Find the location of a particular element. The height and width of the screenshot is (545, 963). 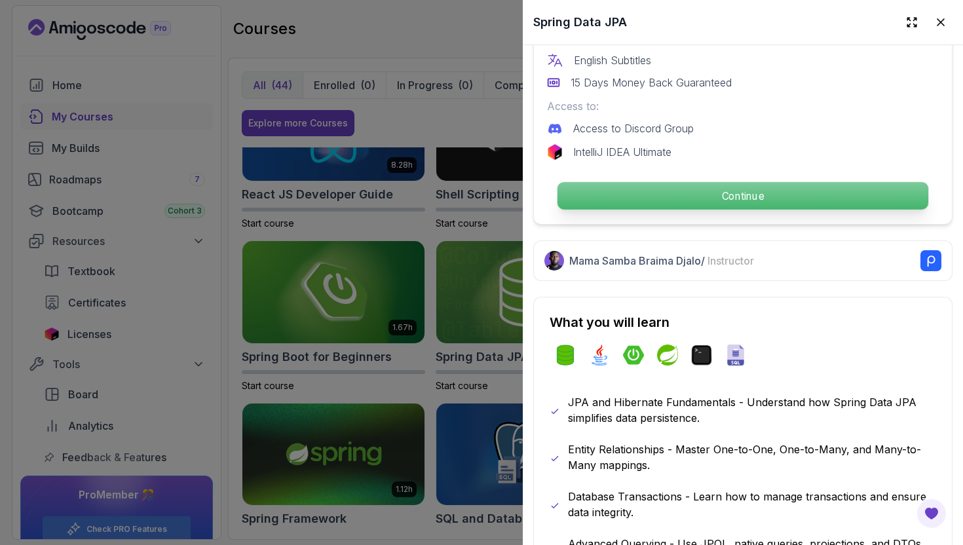

p: Access to: is located at coordinates (743, 106).